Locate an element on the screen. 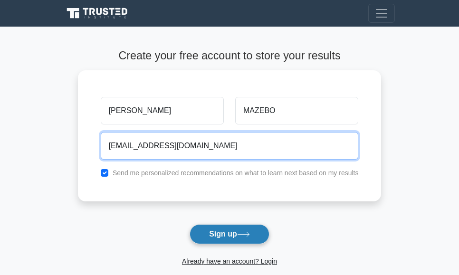  h4: Create your free account to store your results is located at coordinates (230, 56).